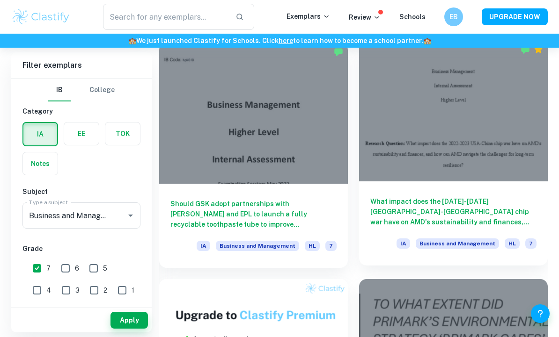 The height and width of the screenshot is (337, 559). I want to click on h6: Grade, so click(81, 249).